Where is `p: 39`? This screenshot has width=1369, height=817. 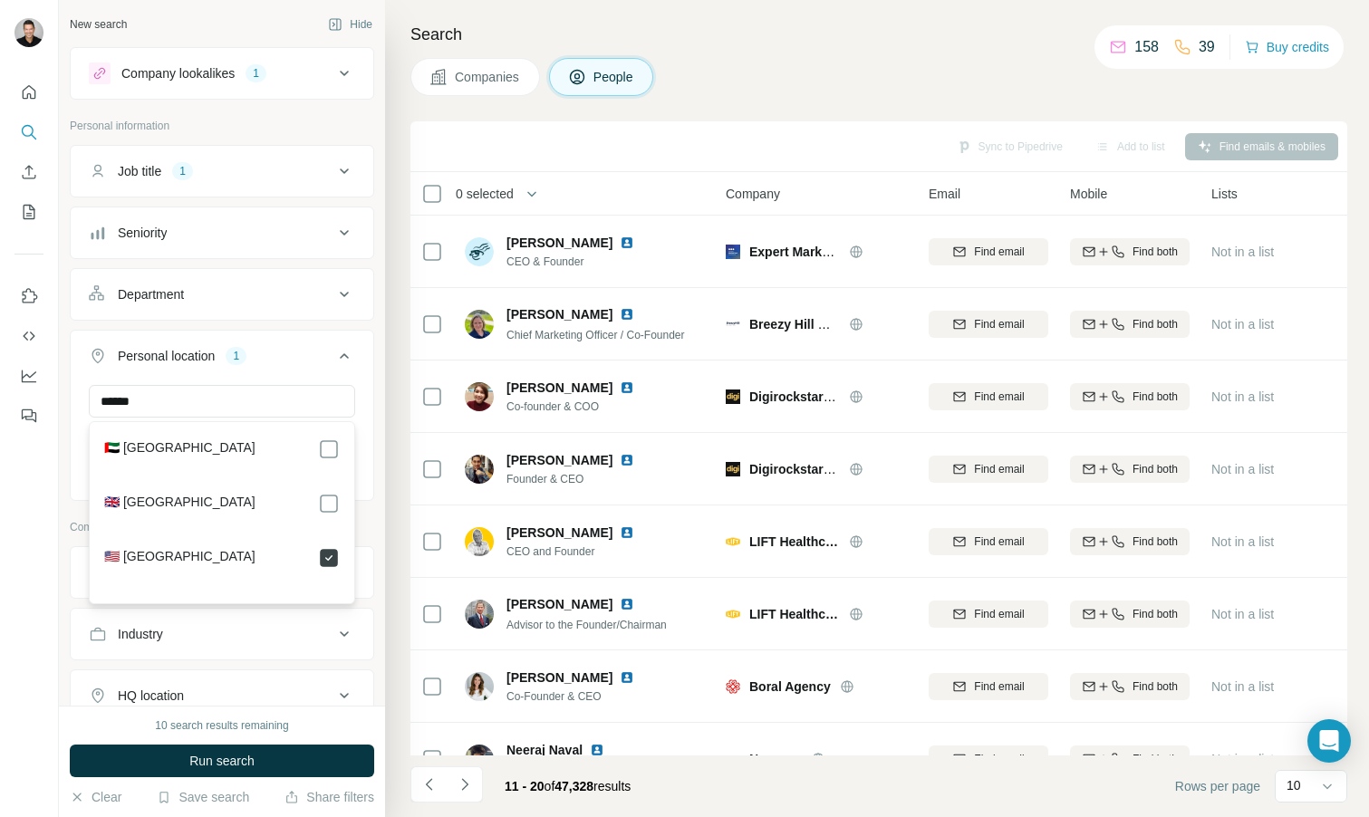
p: 39 is located at coordinates (1207, 47).